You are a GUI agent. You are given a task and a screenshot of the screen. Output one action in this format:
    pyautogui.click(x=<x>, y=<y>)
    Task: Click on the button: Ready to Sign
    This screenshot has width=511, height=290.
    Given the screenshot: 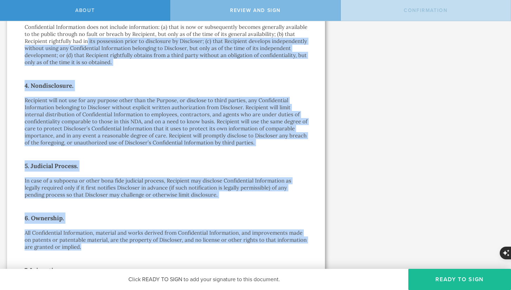 What is the action you would take?
    pyautogui.click(x=460, y=279)
    